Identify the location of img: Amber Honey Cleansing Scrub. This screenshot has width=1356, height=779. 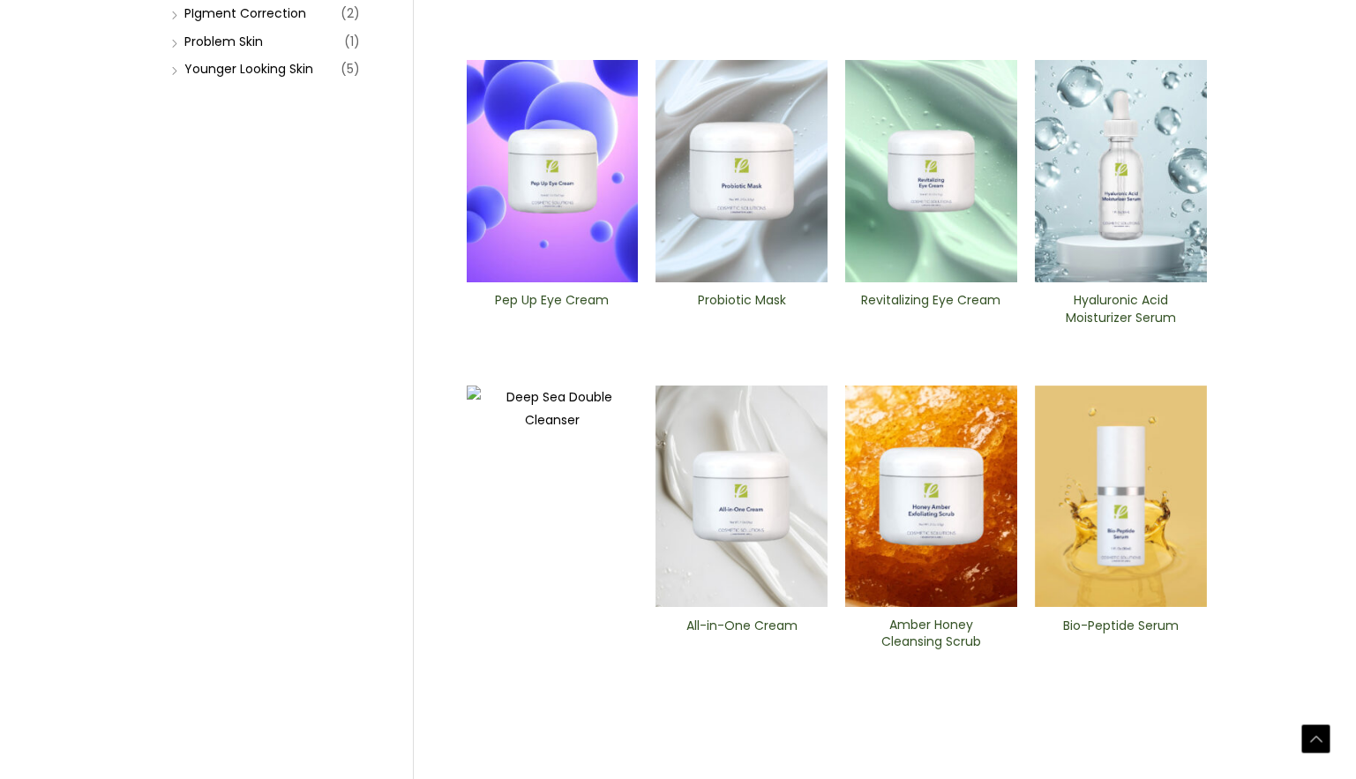
(931, 496).